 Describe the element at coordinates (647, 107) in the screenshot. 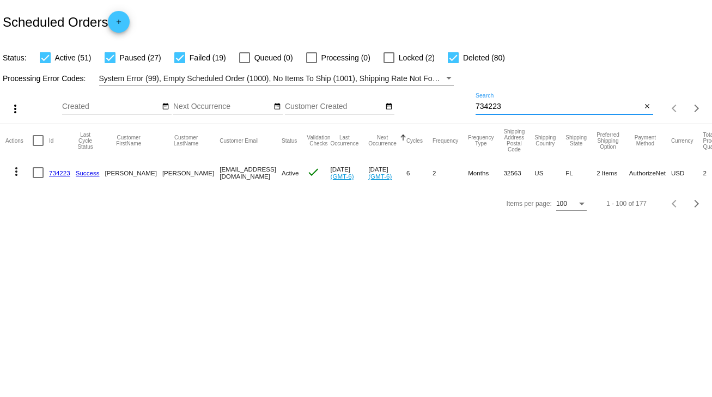

I see `mat-icon: close` at that location.